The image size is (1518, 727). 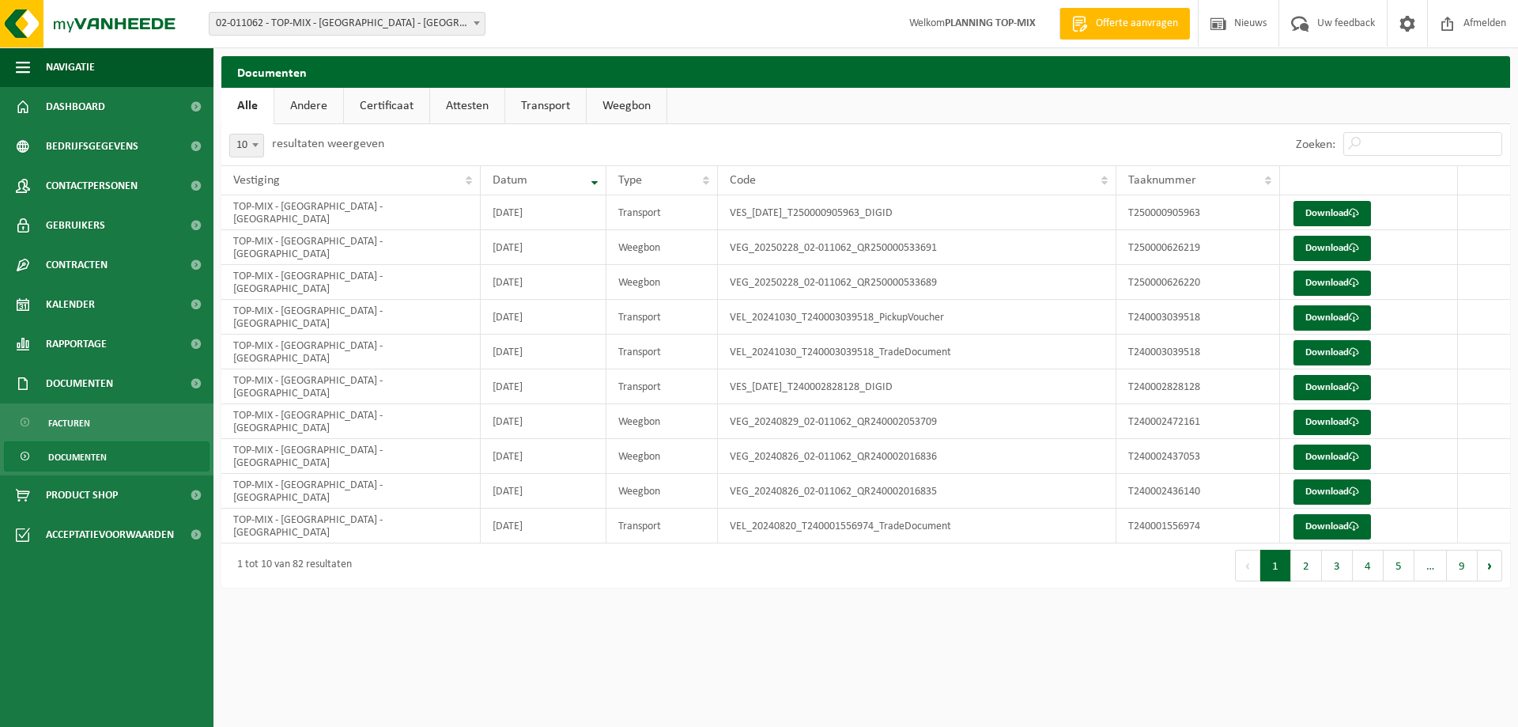 What do you see at coordinates (1306, 565) in the screenshot?
I see `button: 2` at bounding box center [1306, 565].